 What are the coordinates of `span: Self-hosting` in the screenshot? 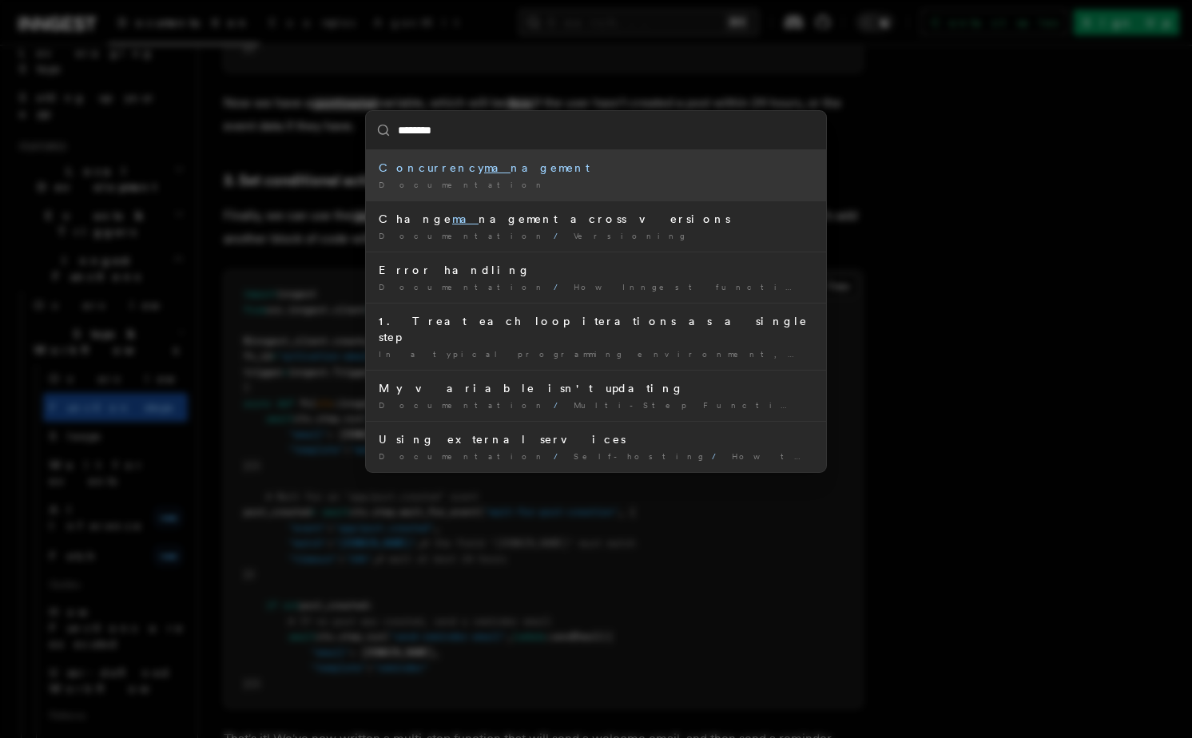 It's located at (639, 456).